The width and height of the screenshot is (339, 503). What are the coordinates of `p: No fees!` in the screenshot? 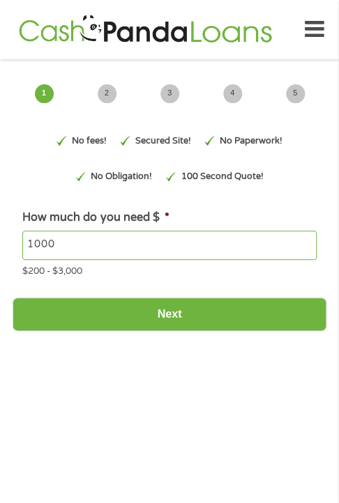 It's located at (89, 141).